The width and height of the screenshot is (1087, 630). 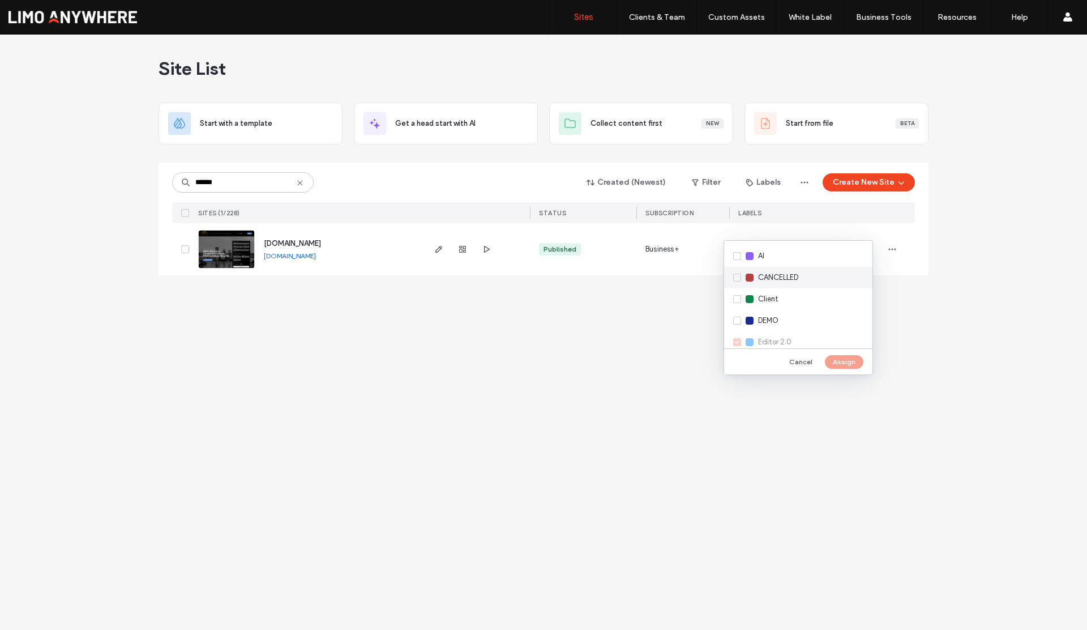 What do you see at coordinates (810, 123) in the screenshot?
I see `span: Start from file` at bounding box center [810, 123].